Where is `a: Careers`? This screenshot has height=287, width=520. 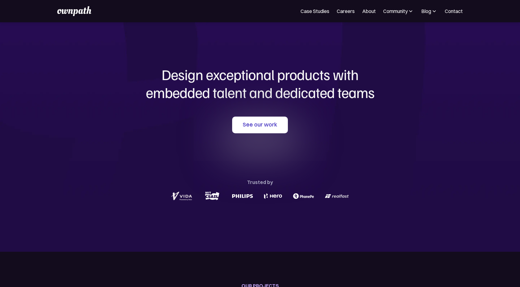 a: Careers is located at coordinates (346, 11).